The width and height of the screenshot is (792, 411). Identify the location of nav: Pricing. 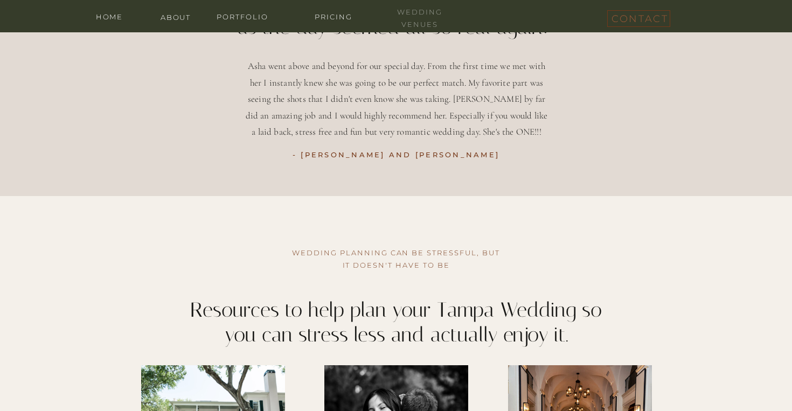
(333, 16).